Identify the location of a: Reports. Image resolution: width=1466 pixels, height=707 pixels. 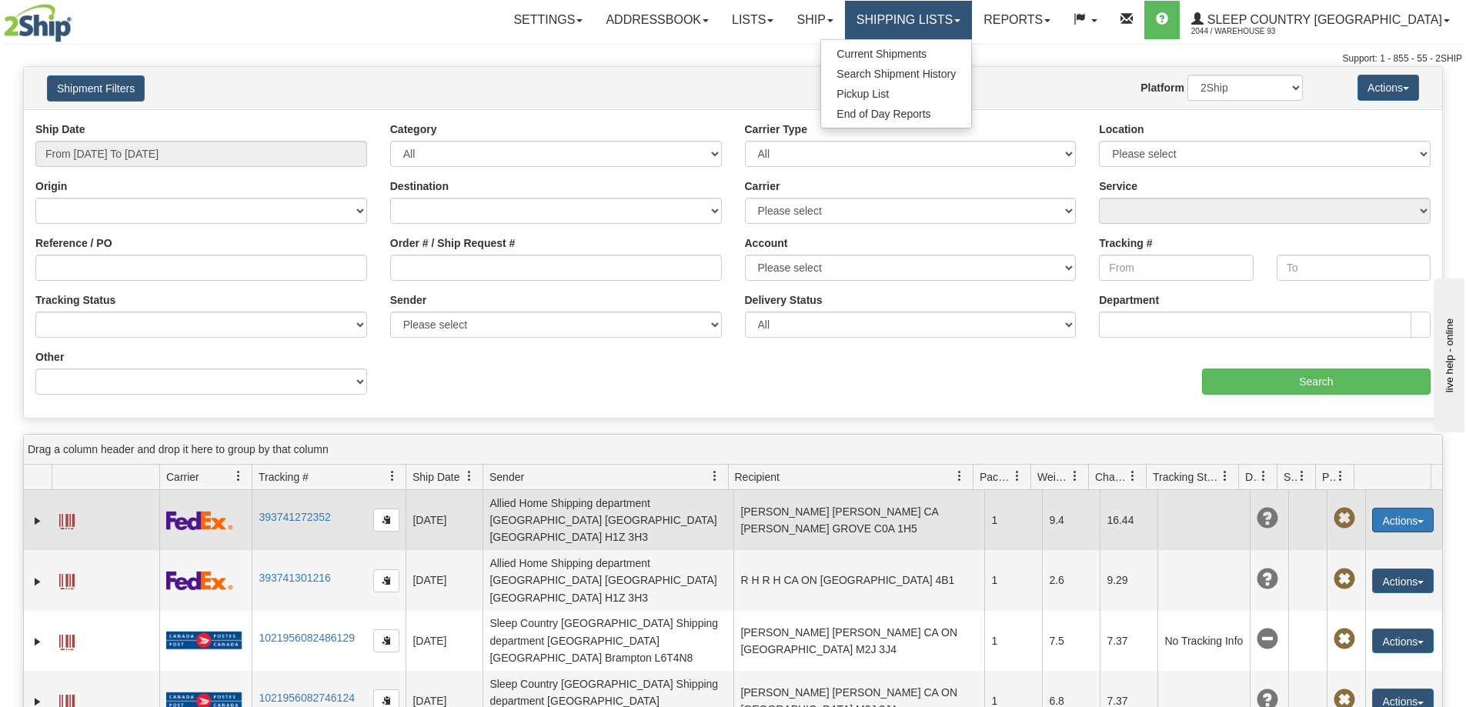
(1016, 20).